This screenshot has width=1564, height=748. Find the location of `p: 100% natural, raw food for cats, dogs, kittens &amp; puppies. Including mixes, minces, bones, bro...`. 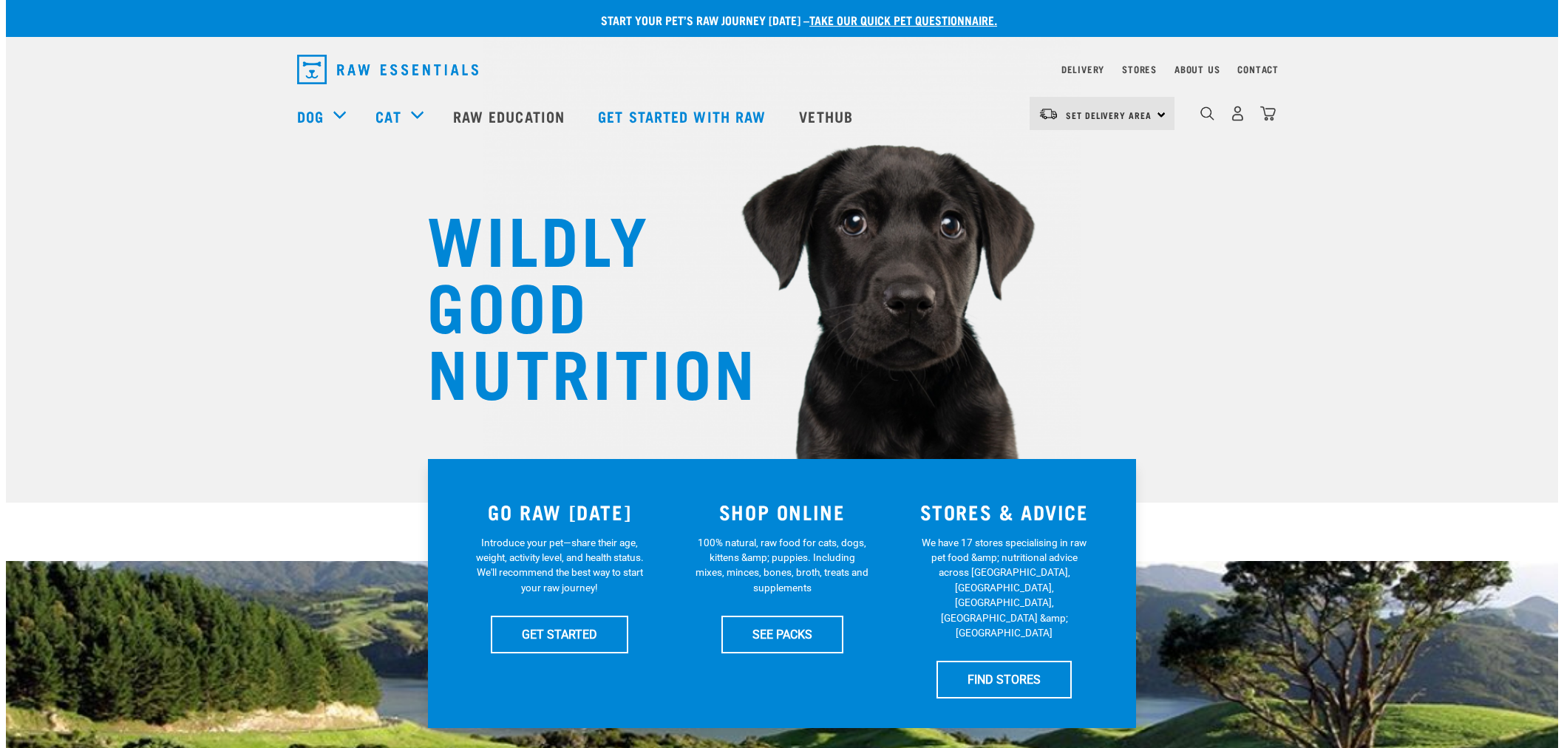

p: 100% natural, raw food for cats, dogs, kittens &amp; puppies. Including mixes, minces, bones, bro... is located at coordinates (782, 565).